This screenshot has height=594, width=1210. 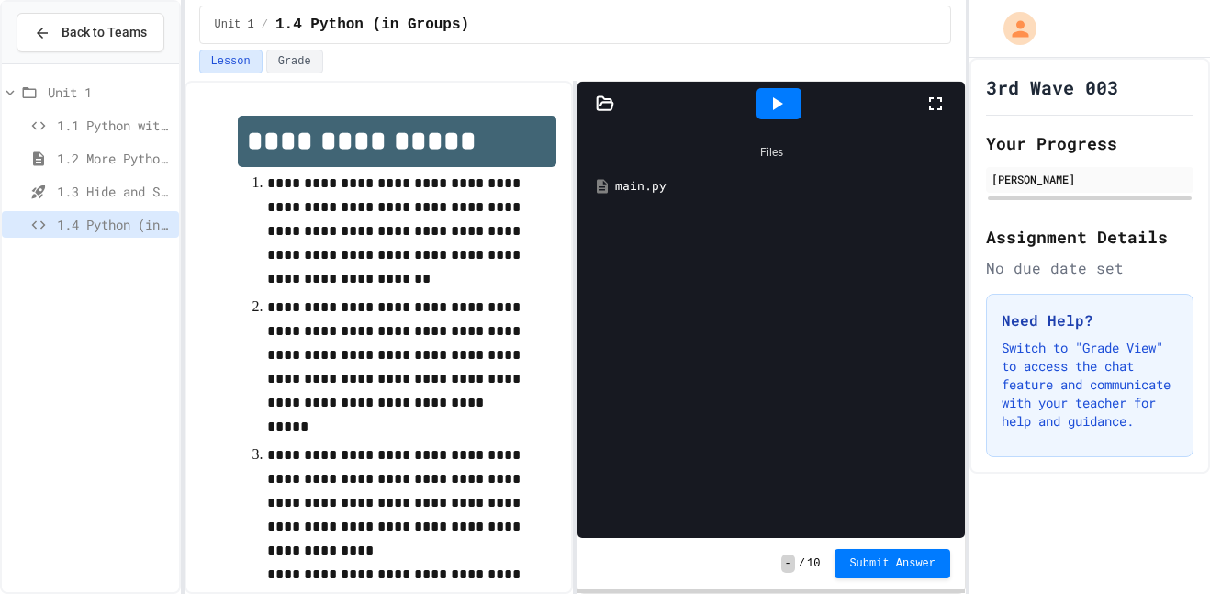 What do you see at coordinates (104, 32) in the screenshot?
I see `span: Back to Teams` at bounding box center [104, 32].